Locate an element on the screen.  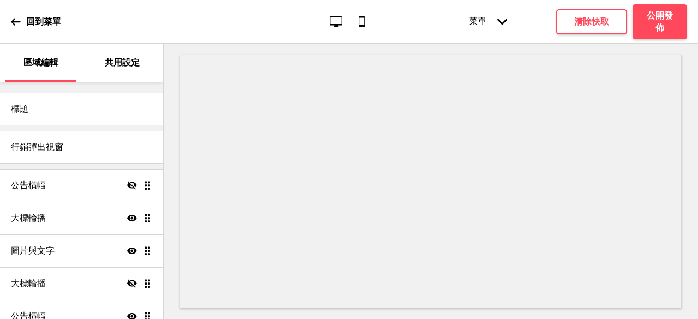
h4: 公告橫幅 is located at coordinates (28, 185).